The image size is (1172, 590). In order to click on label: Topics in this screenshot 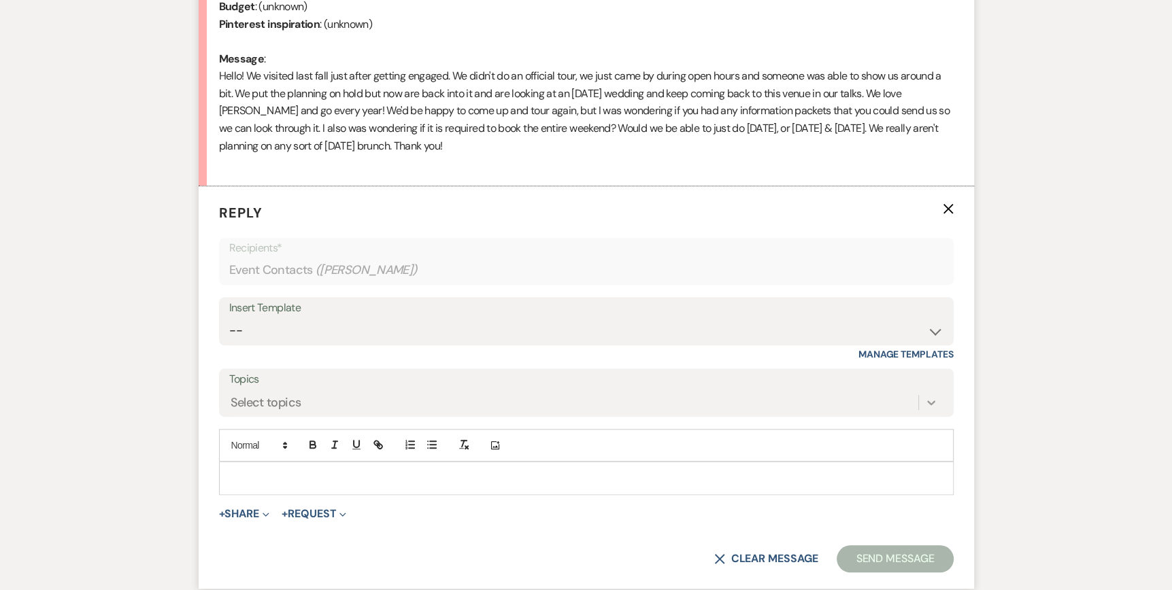, I will do `click(586, 380)`.